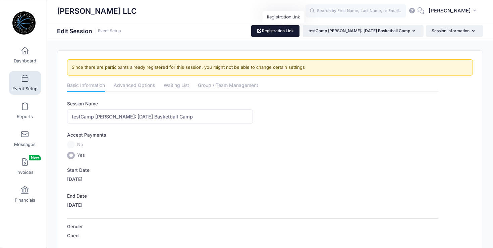 The width and height of the screenshot is (493, 248). What do you see at coordinates (80, 144) in the screenshot?
I see `span: No` at bounding box center [80, 144].